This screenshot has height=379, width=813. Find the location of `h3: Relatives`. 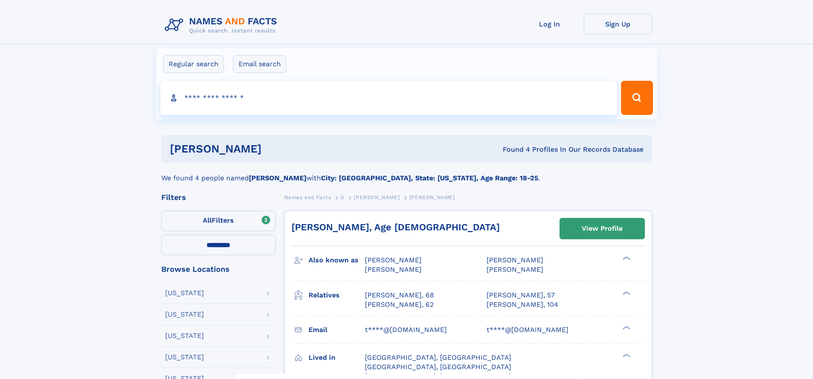

h3: Relatives is located at coordinates (337, 295).